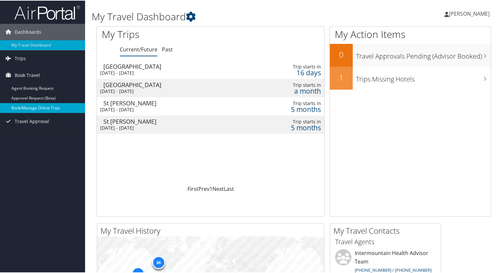 This screenshot has width=500, height=273. What do you see at coordinates (27, 75) in the screenshot?
I see `span: Book Travel` at bounding box center [27, 75].